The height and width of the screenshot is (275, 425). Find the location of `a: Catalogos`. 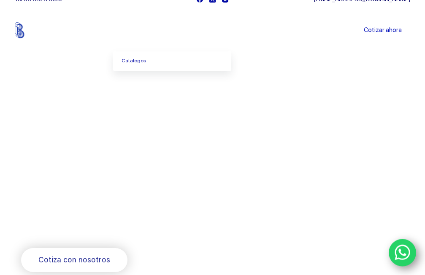

a: Catalogos is located at coordinates (172, 61).